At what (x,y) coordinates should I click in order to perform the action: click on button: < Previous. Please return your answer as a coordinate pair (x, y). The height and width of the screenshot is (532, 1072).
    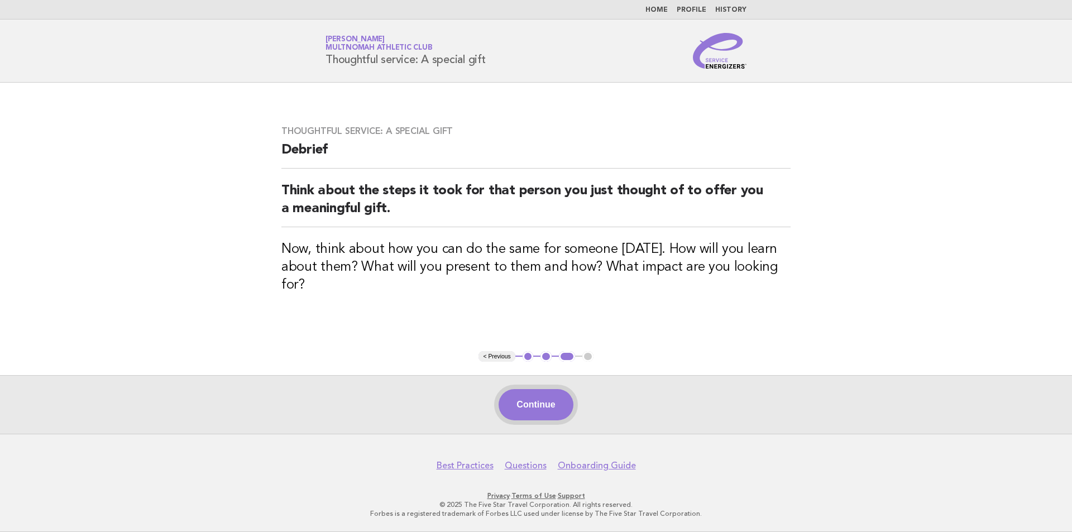
    Looking at the image, I should click on (496, 357).